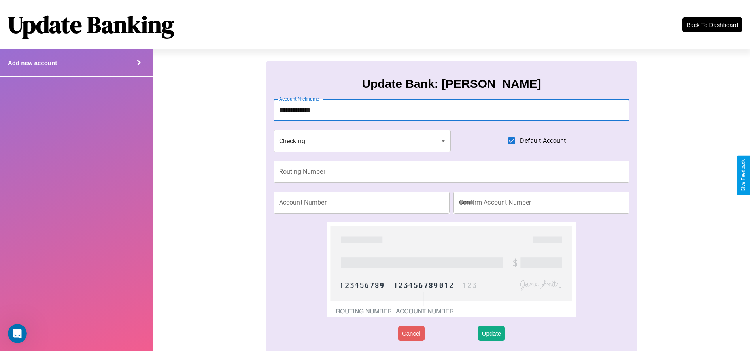 This screenshot has width=750, height=351. What do you see at coordinates (492, 333) in the screenshot?
I see `button: Update` at bounding box center [492, 333].